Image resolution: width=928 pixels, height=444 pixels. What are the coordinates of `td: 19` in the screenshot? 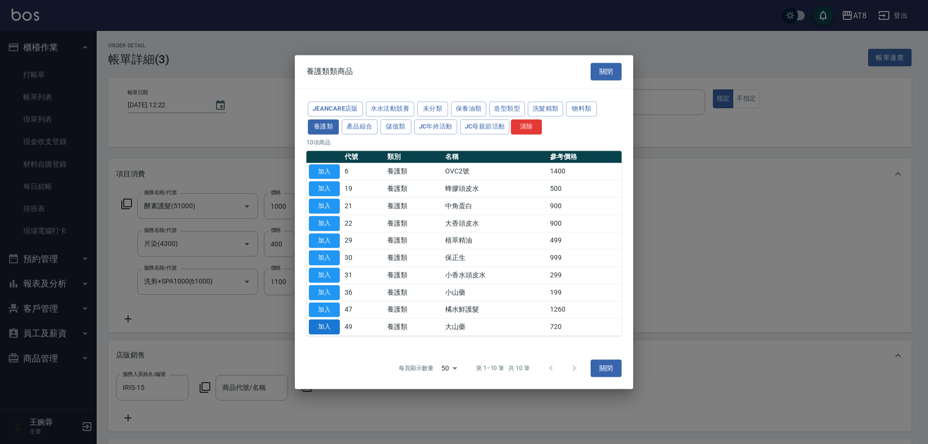 It's located at (363, 189).